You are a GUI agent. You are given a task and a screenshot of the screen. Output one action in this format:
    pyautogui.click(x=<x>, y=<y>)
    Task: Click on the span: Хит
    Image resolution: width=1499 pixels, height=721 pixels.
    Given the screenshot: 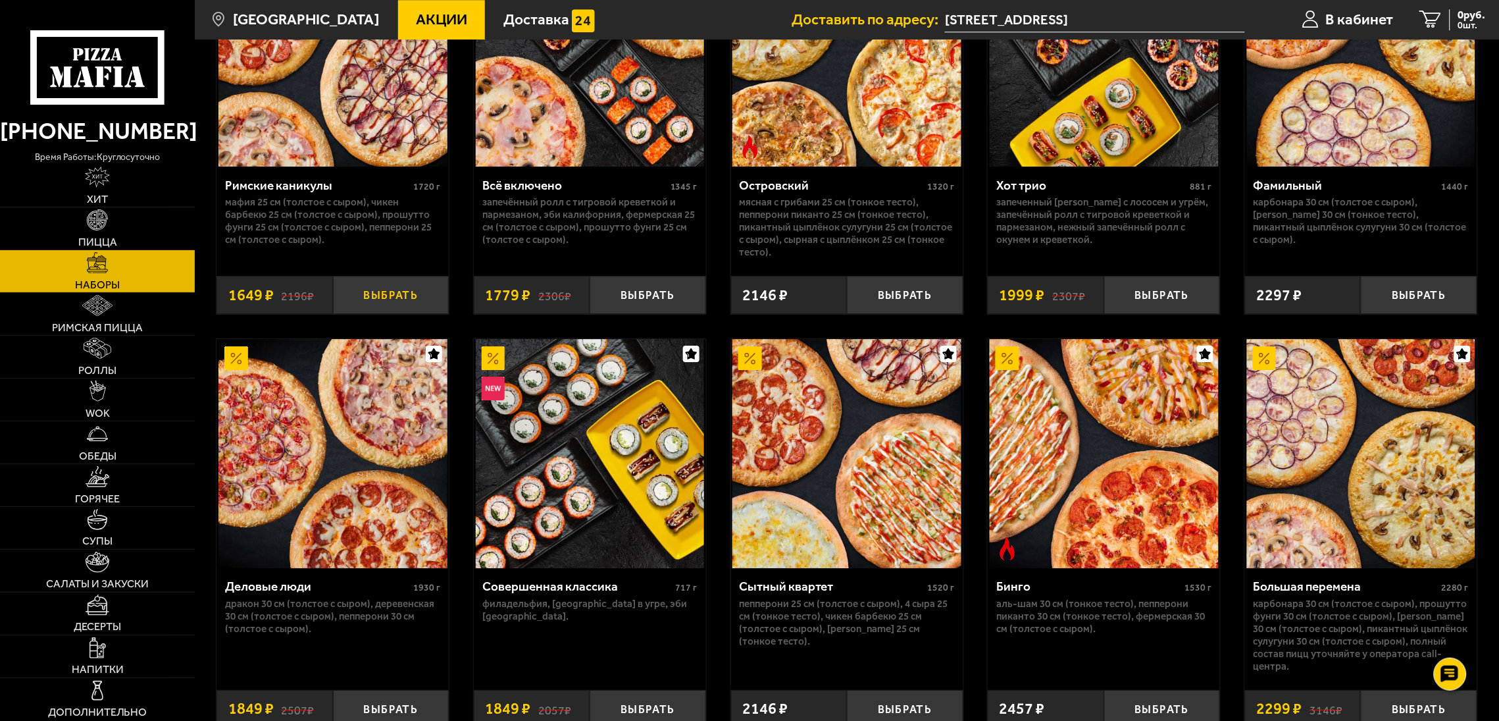 What is the action you would take?
    pyautogui.click(x=97, y=199)
    